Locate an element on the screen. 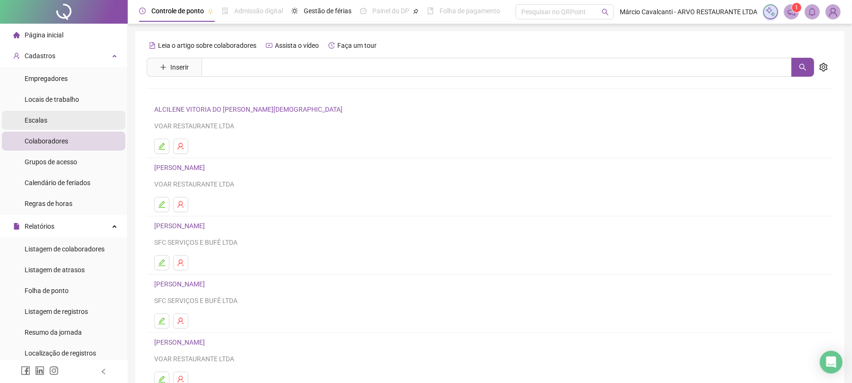 The width and height of the screenshot is (852, 383). img: sparkle-icon.fc2bf0ac1784a2077858766a79e2daf3.svg is located at coordinates (771, 12).